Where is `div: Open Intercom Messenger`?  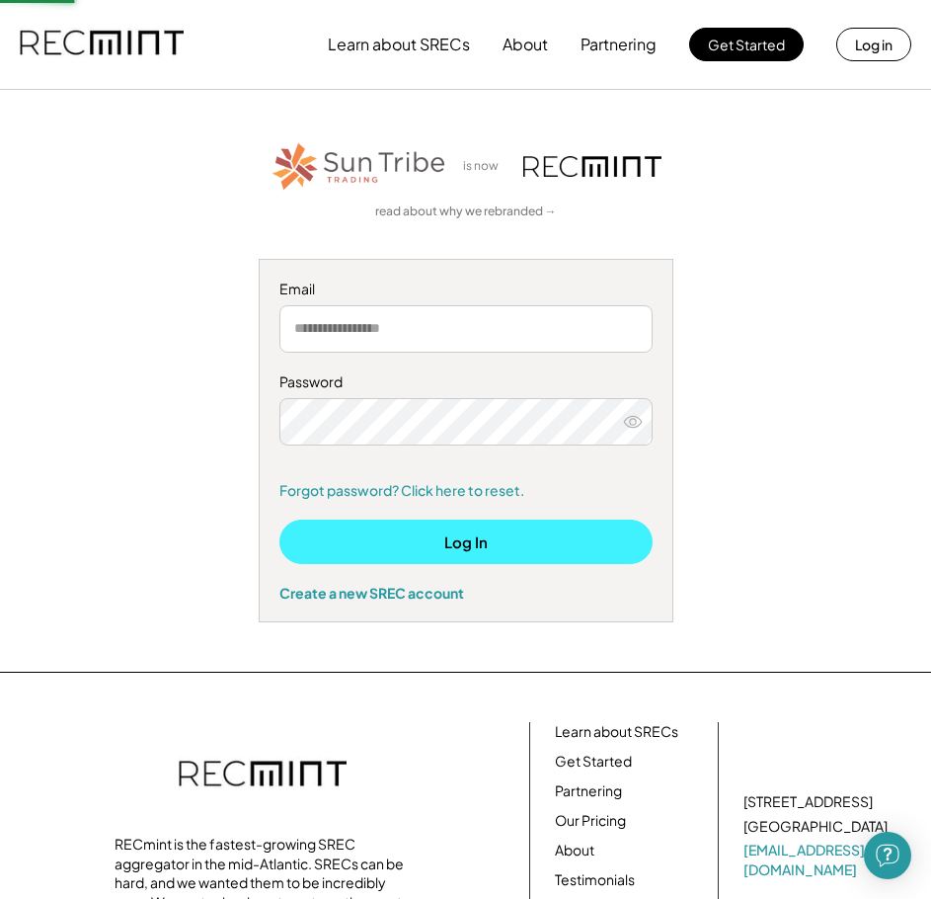
div: Open Intercom Messenger is located at coordinates (888, 855).